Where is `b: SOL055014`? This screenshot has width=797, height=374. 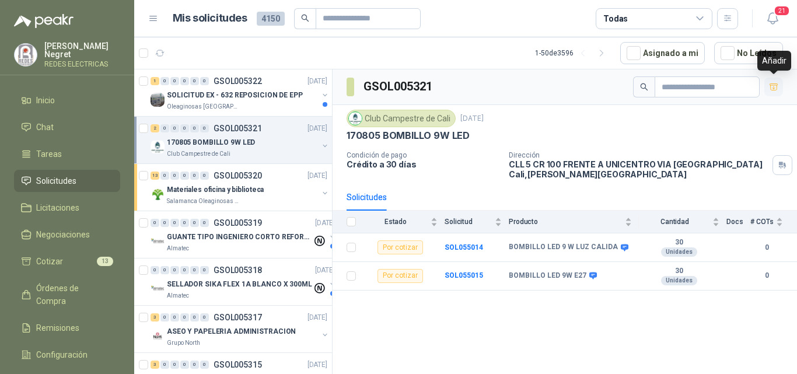
b: SOL055014 is located at coordinates (464, 247).